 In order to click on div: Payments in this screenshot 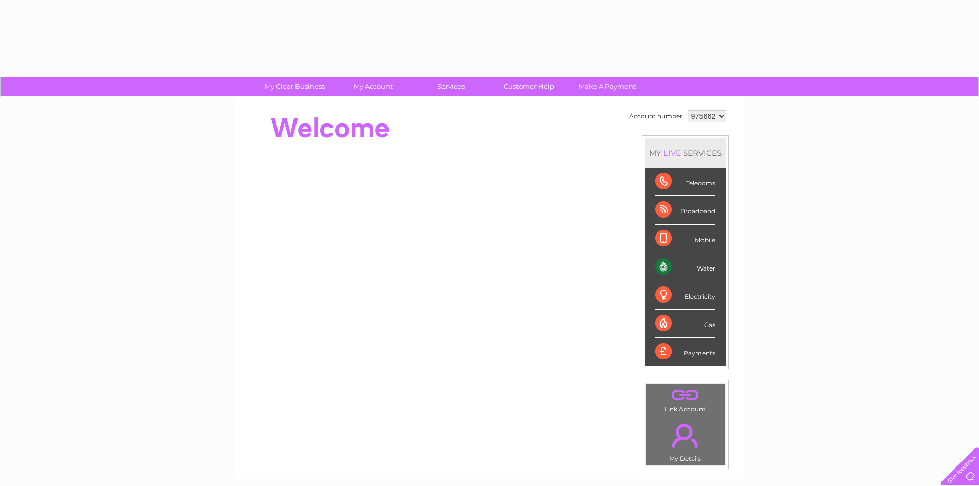, I will do `click(685, 352)`.